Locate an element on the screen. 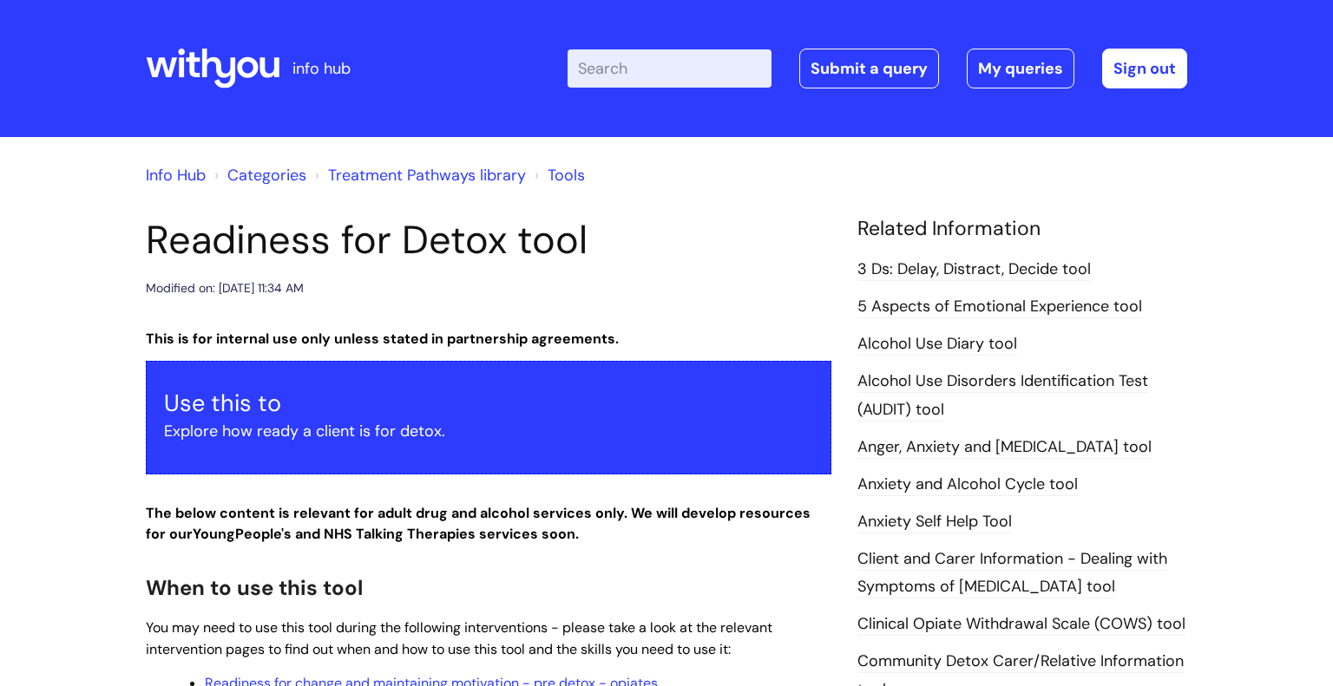  a: Alcohol Use Disorders Identification Test (AUDIT) tool is located at coordinates (1002, 396).